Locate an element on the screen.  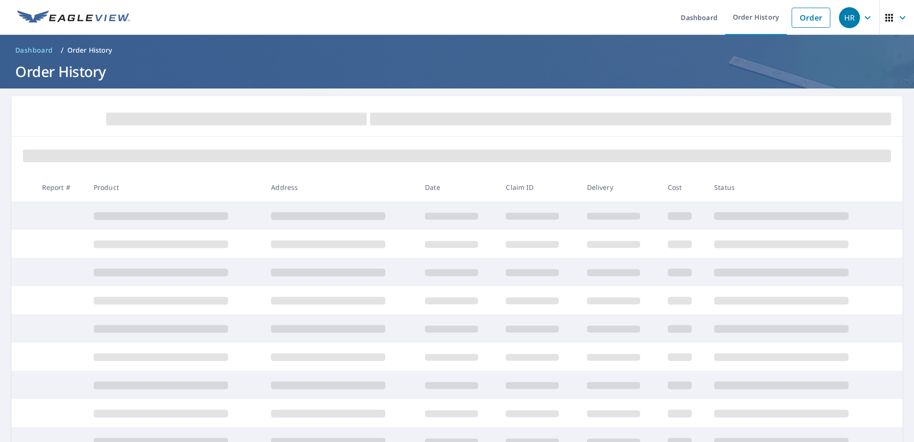
a: Dashboard is located at coordinates (34, 50).